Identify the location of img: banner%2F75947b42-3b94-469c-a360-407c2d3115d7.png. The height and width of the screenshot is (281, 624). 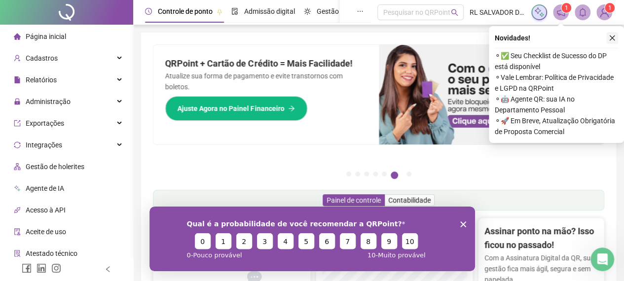
(491, 95).